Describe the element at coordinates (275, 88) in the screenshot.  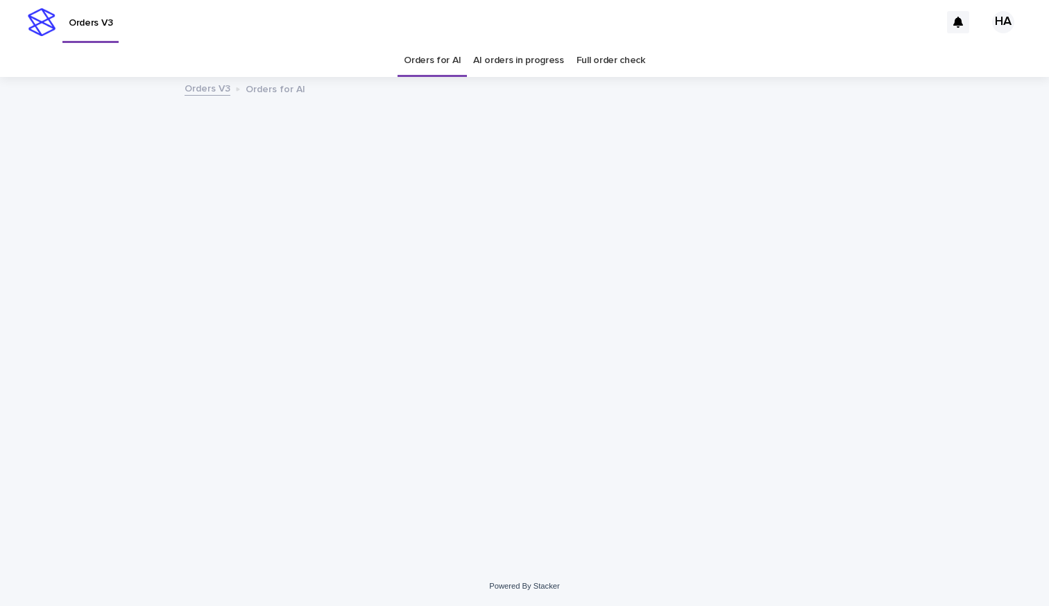
I see `p: Orders for AI` at that location.